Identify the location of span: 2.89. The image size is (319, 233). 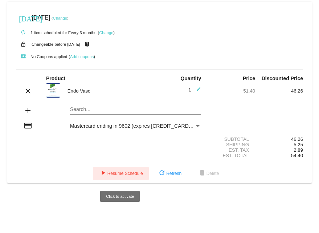
(299, 150).